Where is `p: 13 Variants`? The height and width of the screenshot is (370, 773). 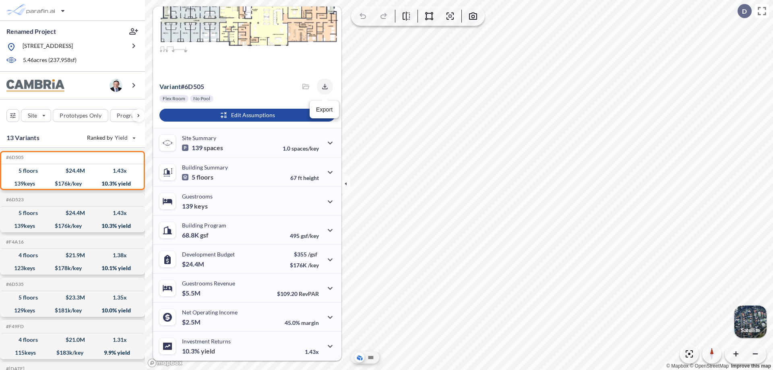 p: 13 Variants is located at coordinates (23, 138).